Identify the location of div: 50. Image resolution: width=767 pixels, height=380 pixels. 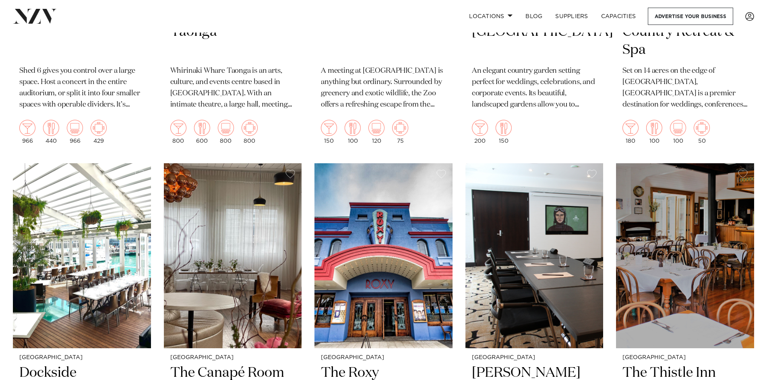
(701, 132).